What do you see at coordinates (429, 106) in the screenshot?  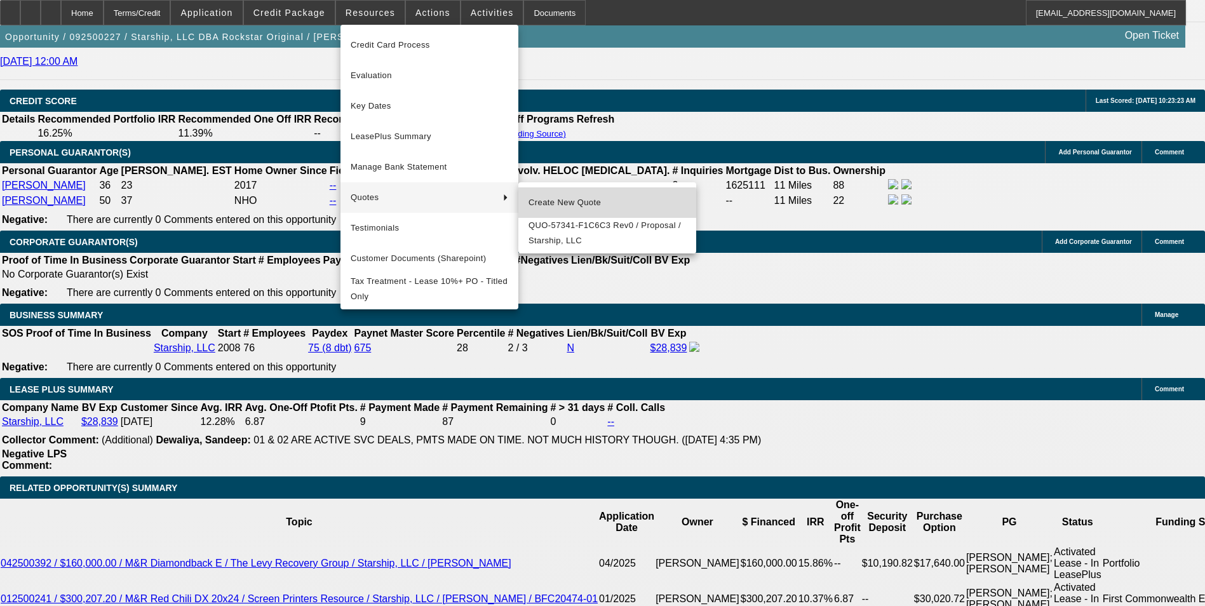 I see `span: Key Dates` at bounding box center [429, 106].